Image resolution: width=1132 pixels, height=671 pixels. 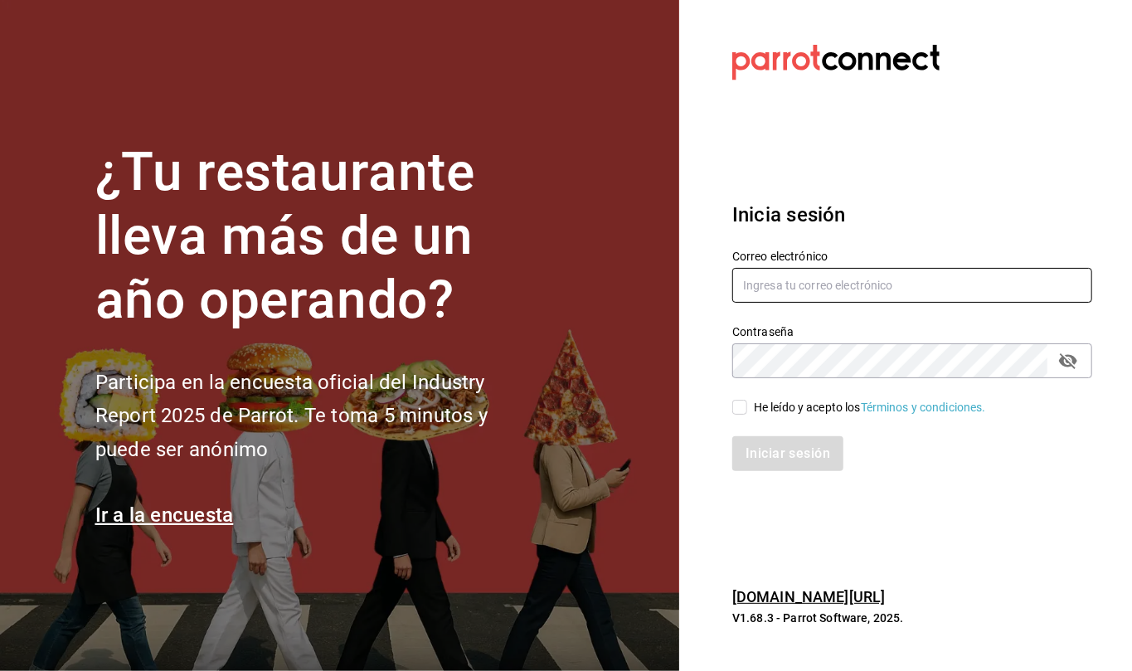 I want to click on h1: ¿Tu restaurante lleva más de un año operando?, so click(x=319, y=236).